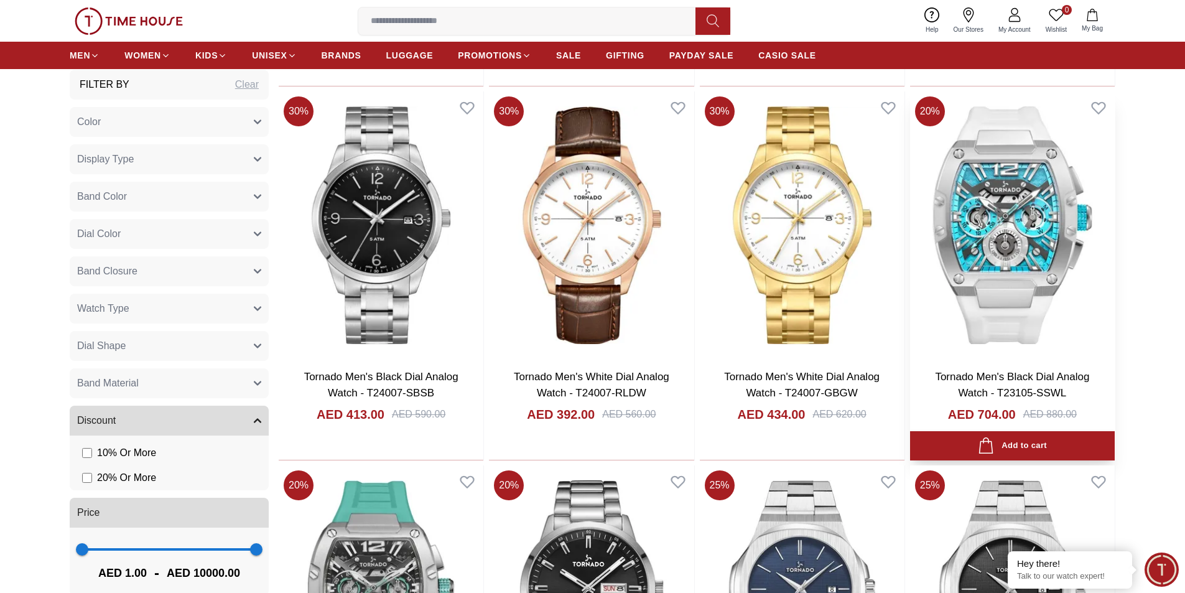 The image size is (1185, 593). I want to click on img: Tornado Men's Black Dial Analog Watch - T24007-SBSB, so click(381, 225).